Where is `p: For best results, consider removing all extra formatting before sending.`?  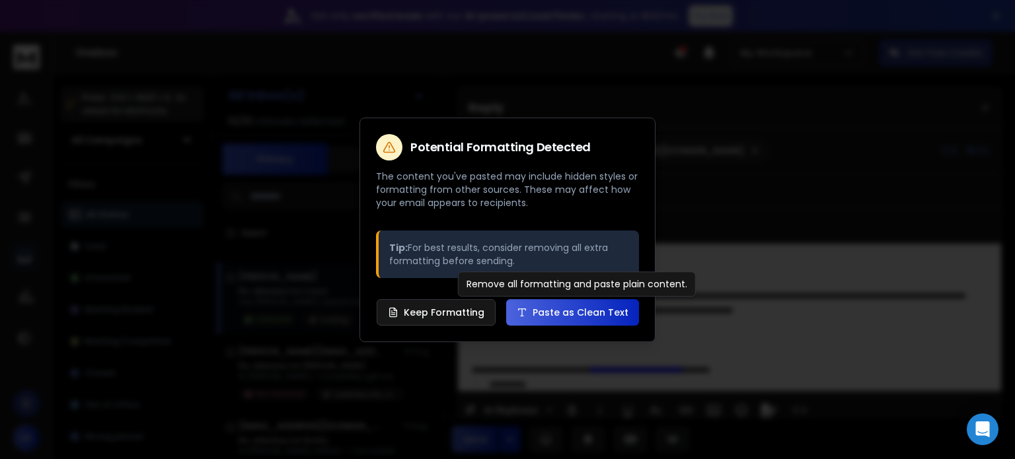 p: For best results, consider removing all extra formatting before sending. is located at coordinates (509, 254).